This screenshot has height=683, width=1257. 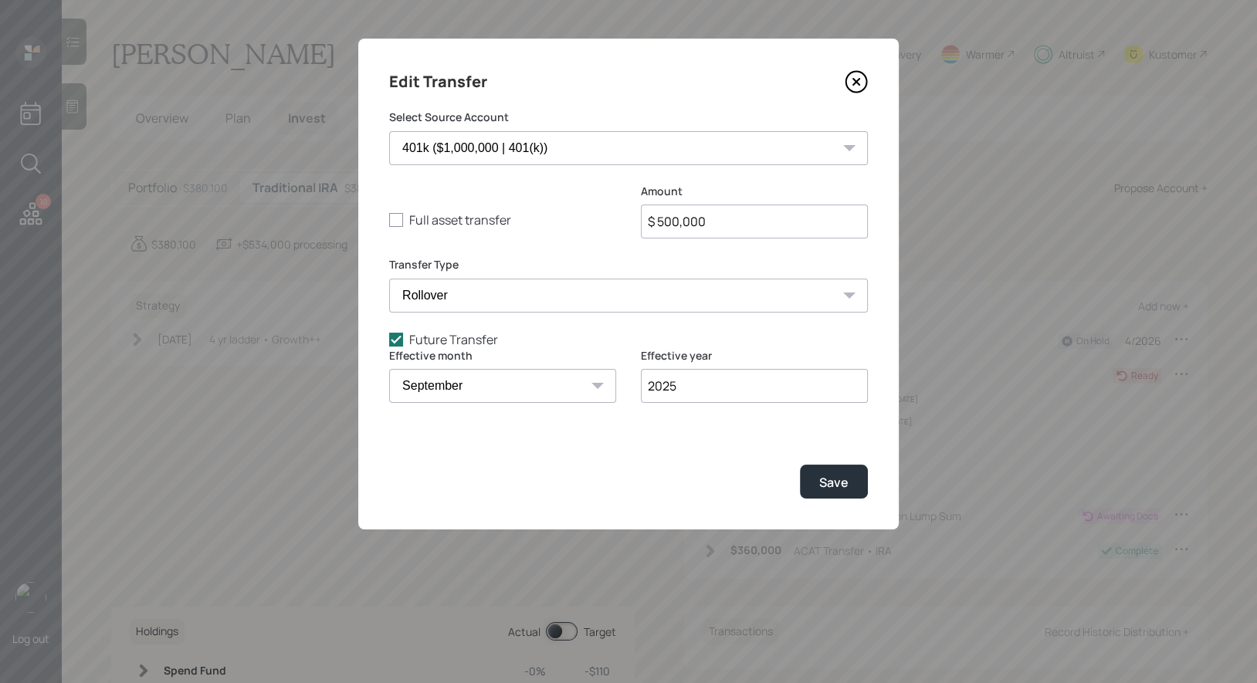 I want to click on label: Future Transfer, so click(x=628, y=340).